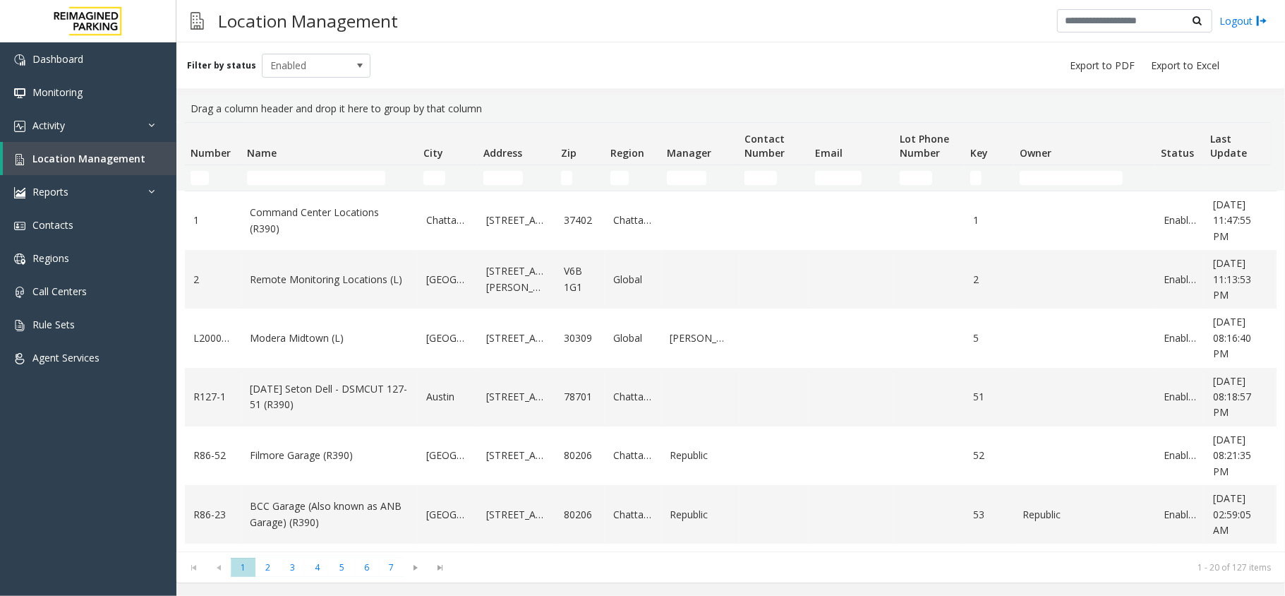  I want to click on a: 2, so click(990, 280).